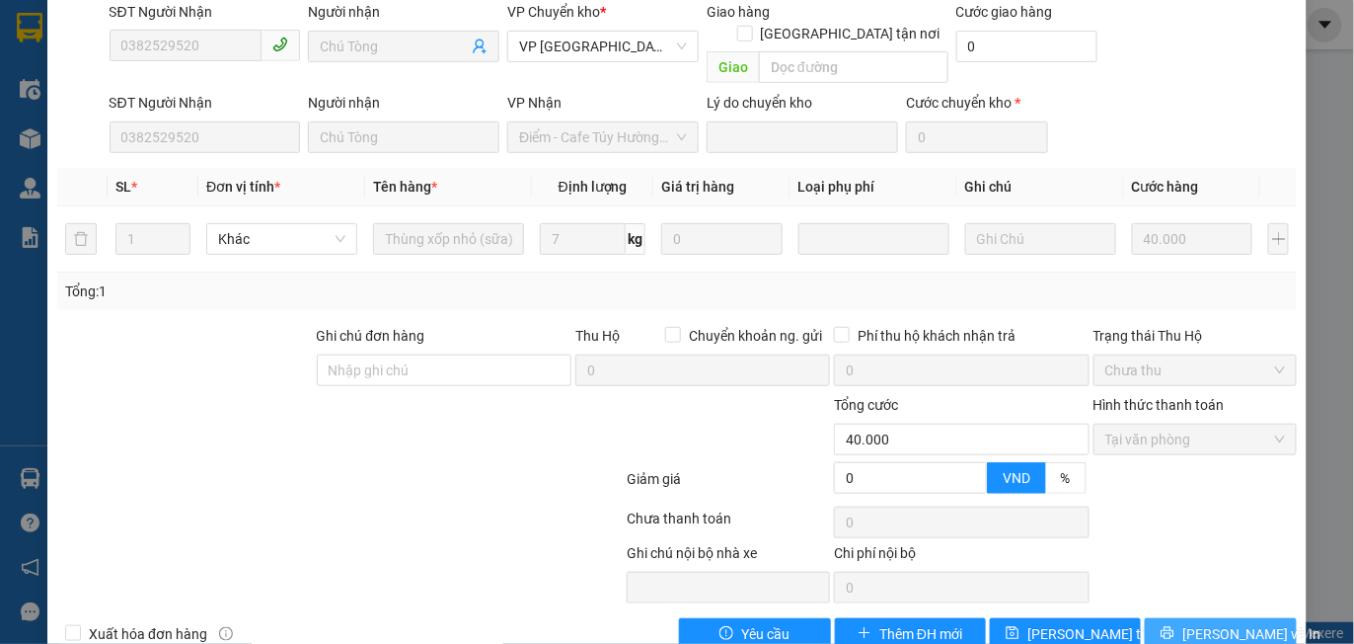  I want to click on label: Hình thức thanh toán, so click(1159, 405).